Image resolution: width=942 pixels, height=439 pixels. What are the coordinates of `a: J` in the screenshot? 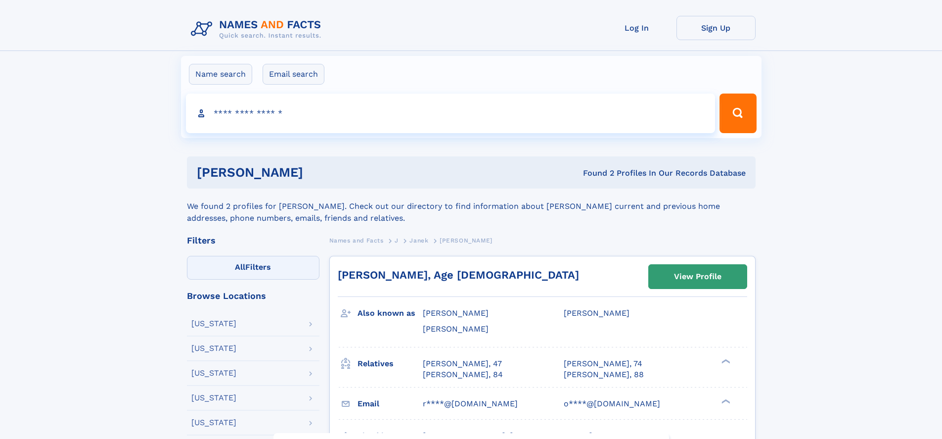 It's located at (397, 240).